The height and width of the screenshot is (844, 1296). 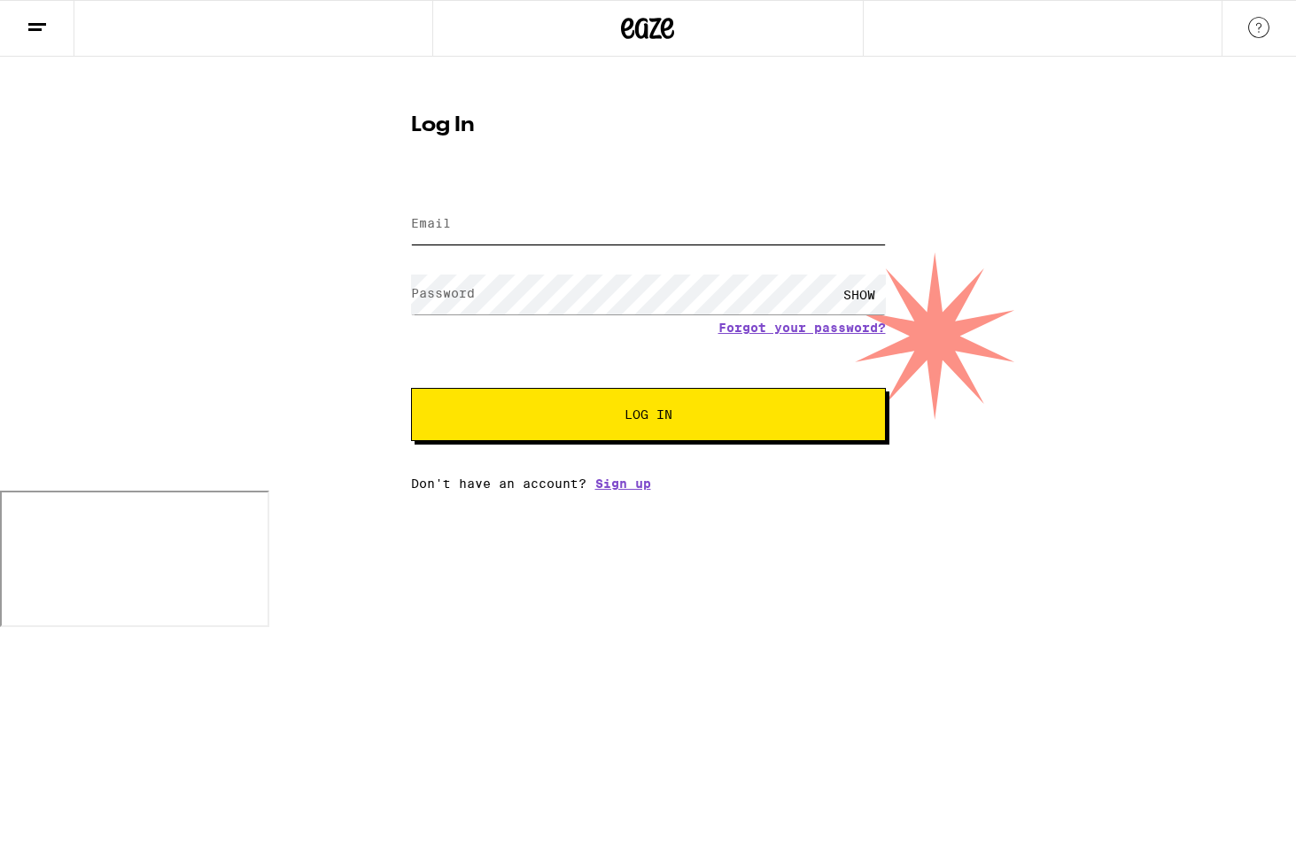 I want to click on div: SHOW, so click(x=860, y=294).